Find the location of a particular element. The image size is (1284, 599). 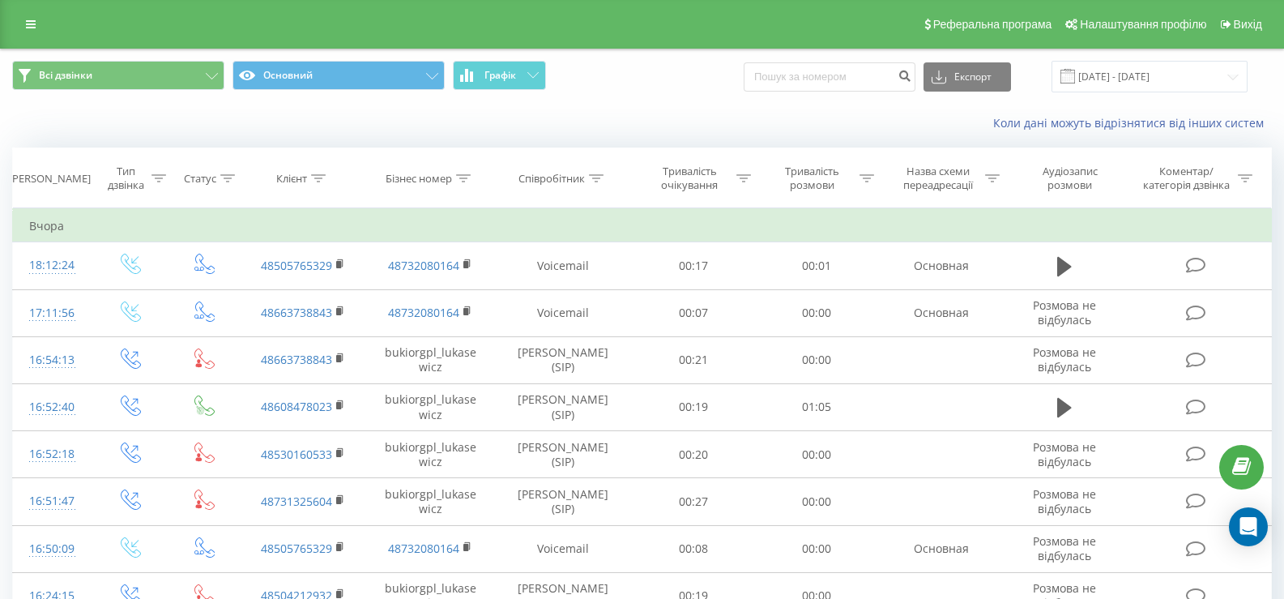

button: Експорт is located at coordinates (967, 77).